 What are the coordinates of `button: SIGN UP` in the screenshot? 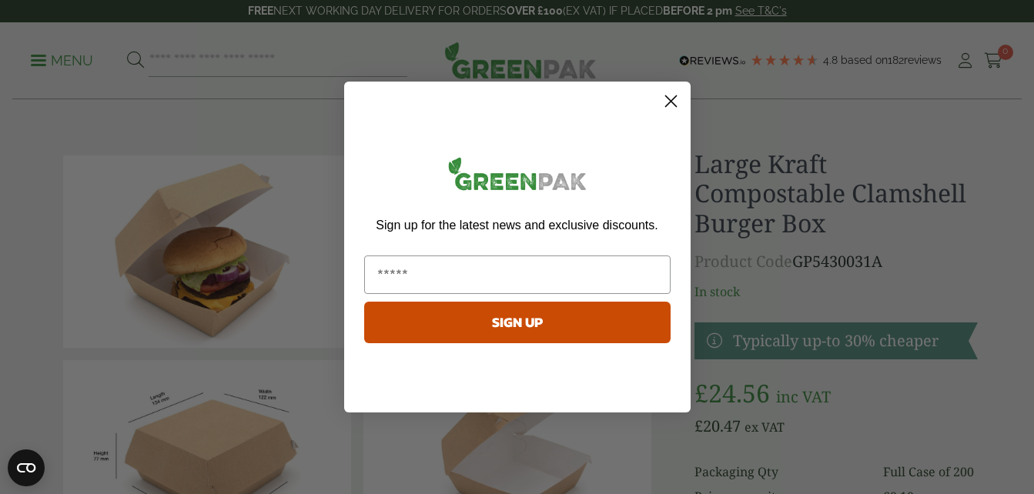 It's located at (517, 323).